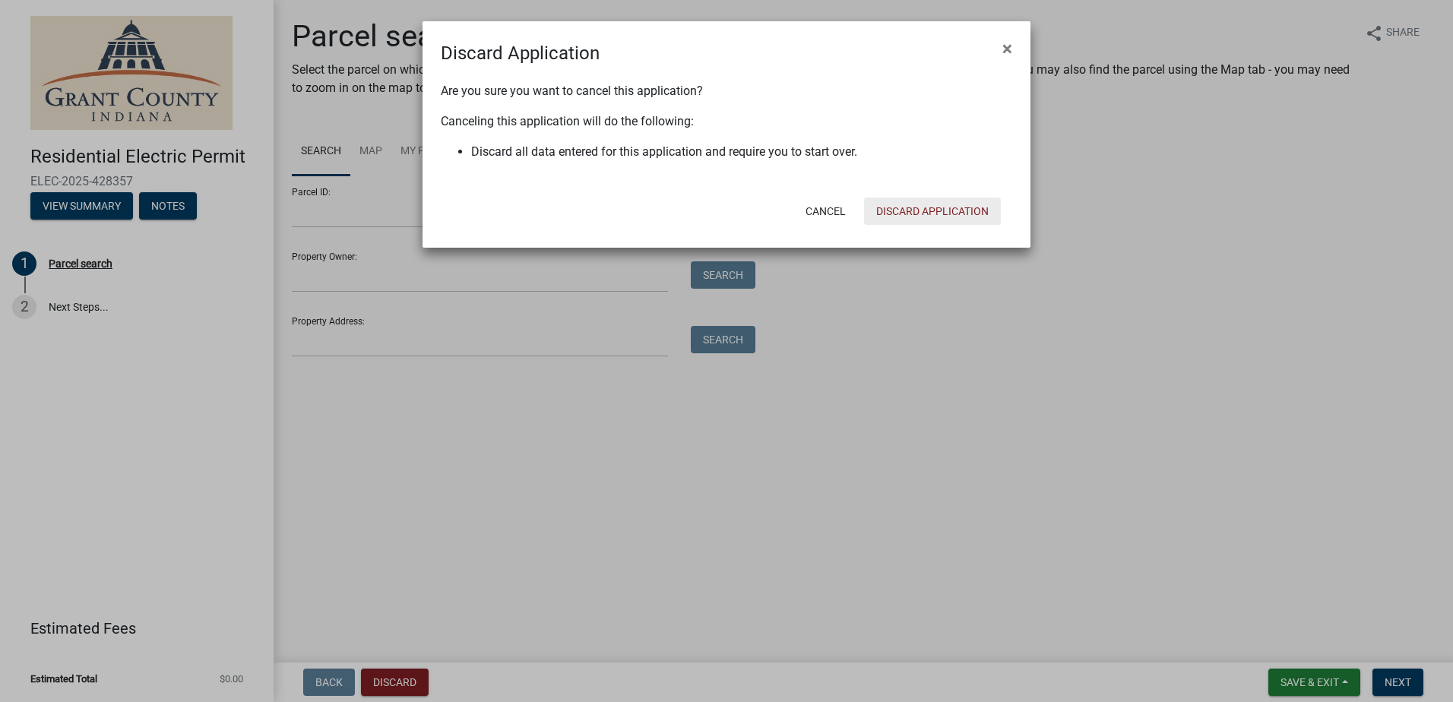 This screenshot has width=1453, height=702. What do you see at coordinates (742, 152) in the screenshot?
I see `li: Discard all data entered for this application and require you to start over.` at bounding box center [742, 152].